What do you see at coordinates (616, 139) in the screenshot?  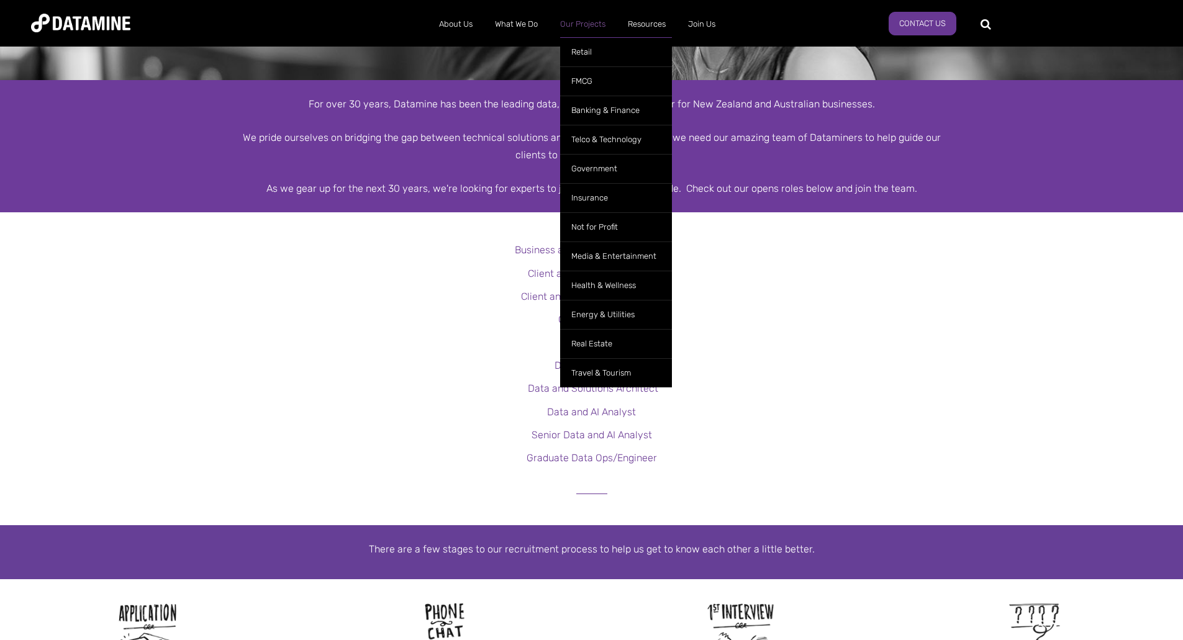 I see `a: Telco & Technology` at bounding box center [616, 139].